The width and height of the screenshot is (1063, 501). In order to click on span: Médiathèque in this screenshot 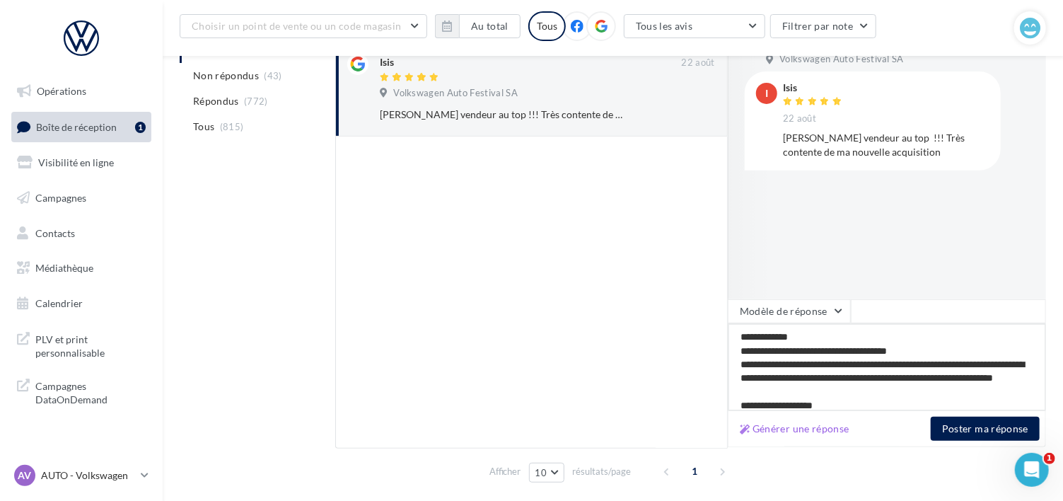, I will do `click(64, 267)`.